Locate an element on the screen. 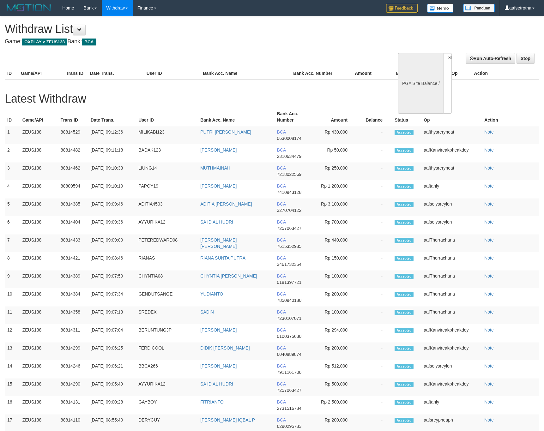 The height and width of the screenshot is (431, 544). td: 88814433 is located at coordinates (73, 243).